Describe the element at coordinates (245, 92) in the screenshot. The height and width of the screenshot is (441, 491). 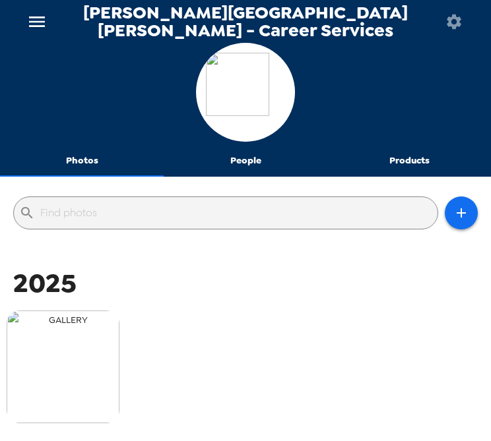
I see `img: org logo` at that location.